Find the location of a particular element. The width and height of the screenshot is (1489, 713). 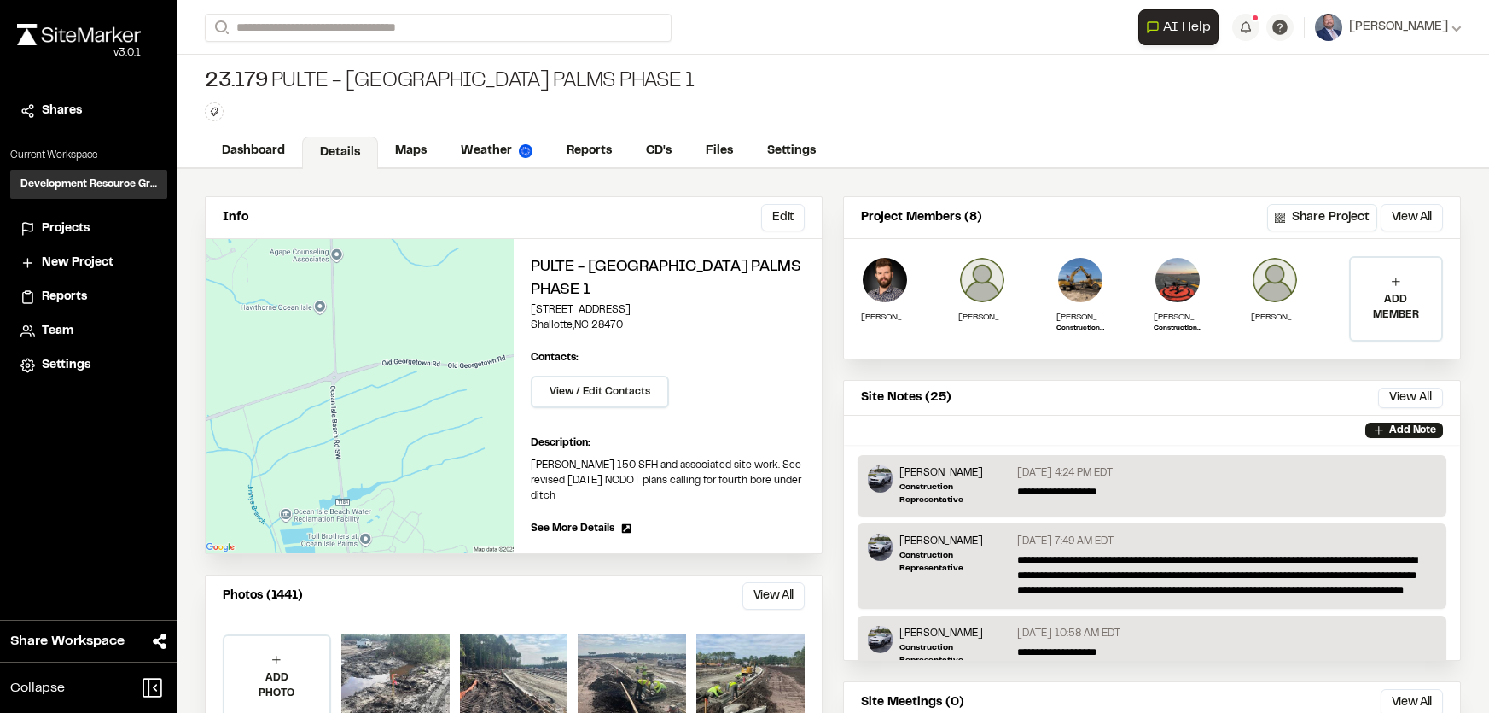

span: 23.179 is located at coordinates (236, 82).